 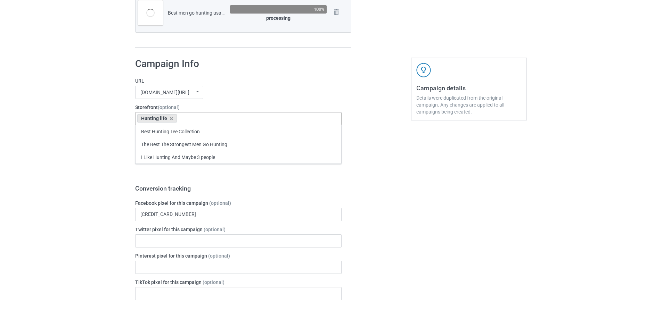 What do you see at coordinates (469, 88) in the screenshot?
I see `h3: Campaign details` at bounding box center [469, 88].